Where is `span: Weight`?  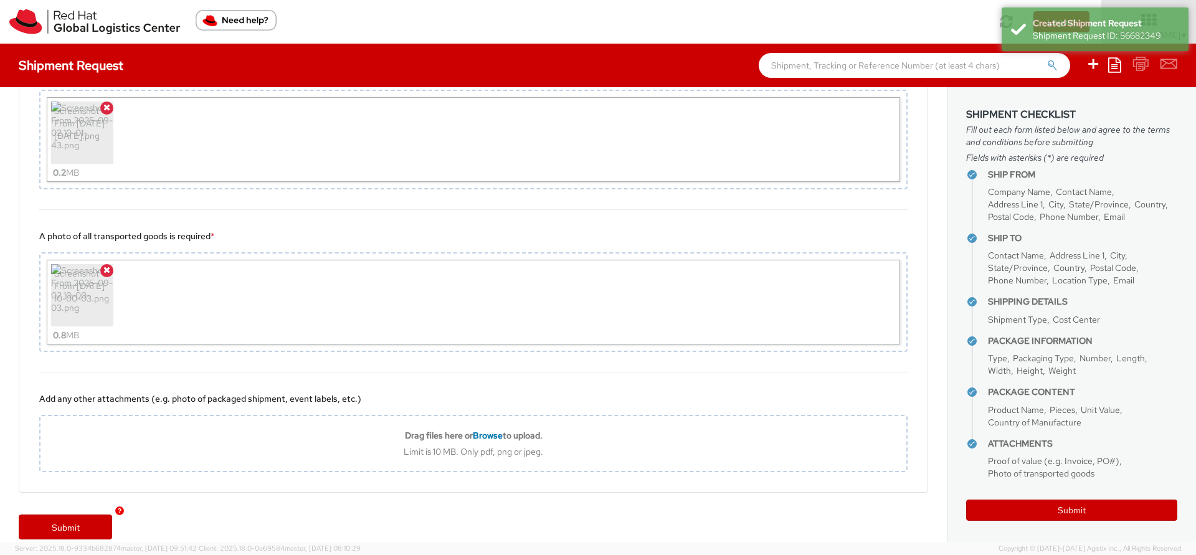
span: Weight is located at coordinates (1062, 371).